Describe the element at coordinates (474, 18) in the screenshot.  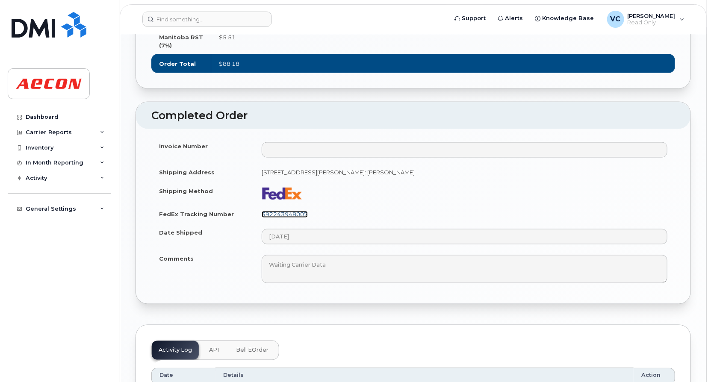
I see `span: Support` at that location.